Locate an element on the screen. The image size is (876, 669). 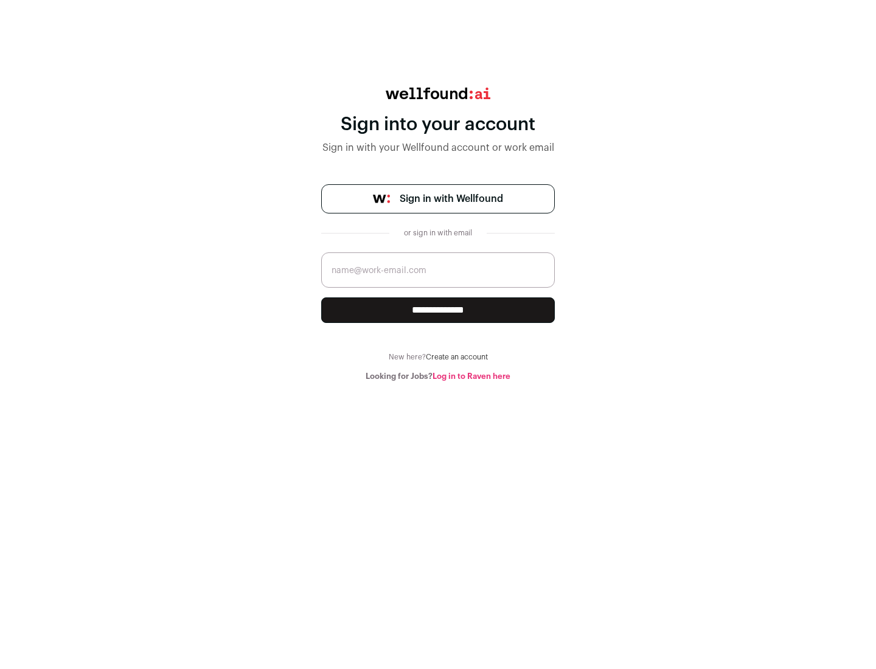
a: Log in to Raven here is located at coordinates (472, 376).